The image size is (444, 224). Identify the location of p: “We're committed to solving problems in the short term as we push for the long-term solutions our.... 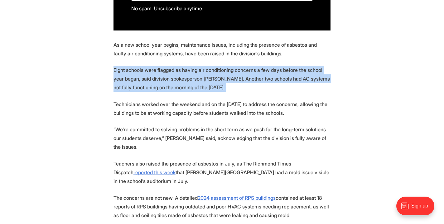
(222, 138).